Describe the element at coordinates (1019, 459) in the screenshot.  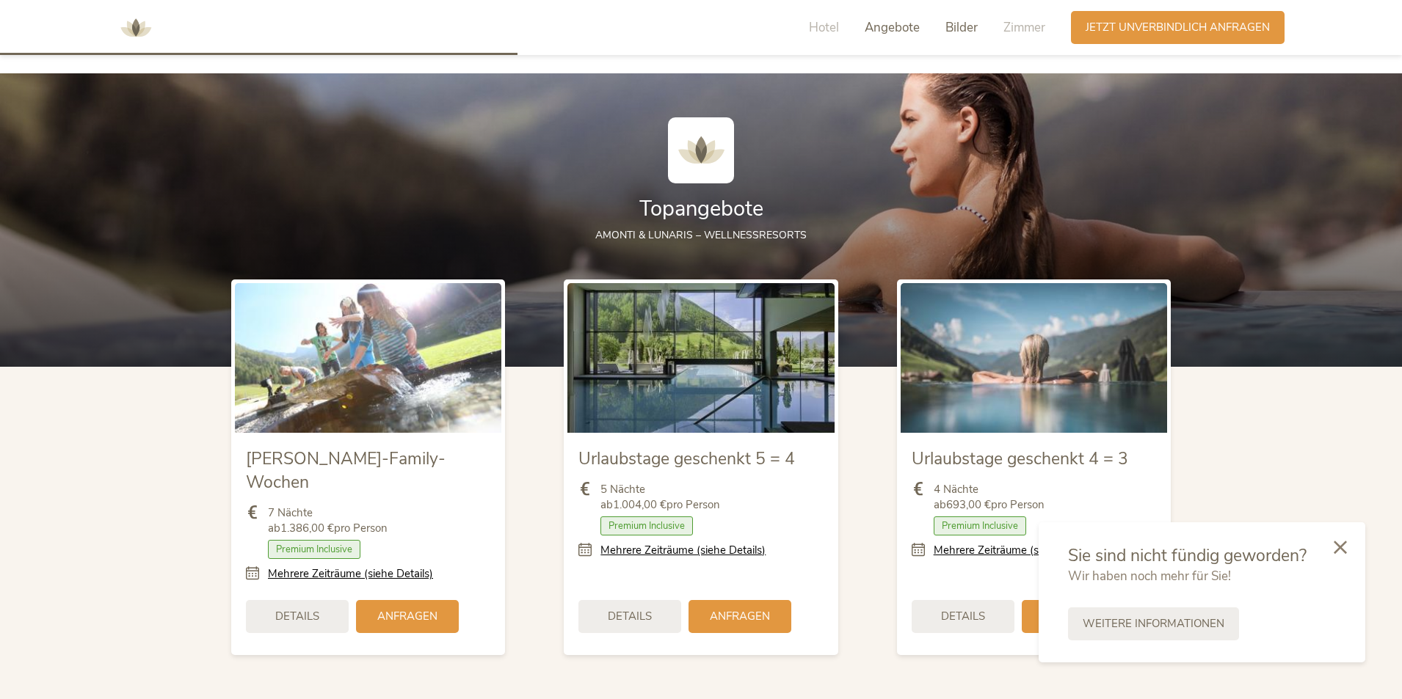
I see `span: Urlaubstage geschenkt 4 = 3` at that location.